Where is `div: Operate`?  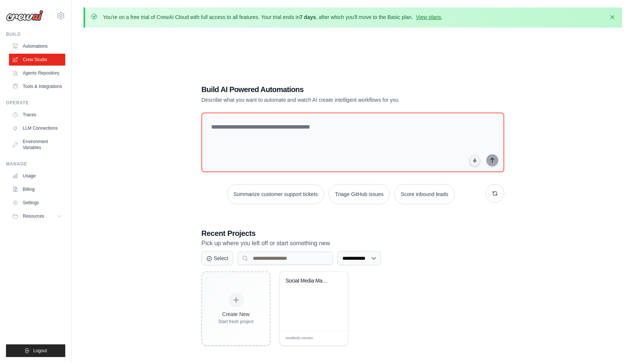
div: Operate is located at coordinates (35, 103).